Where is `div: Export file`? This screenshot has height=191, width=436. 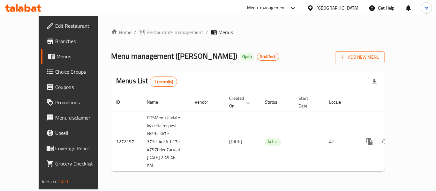
div: Export file is located at coordinates (375, 82).